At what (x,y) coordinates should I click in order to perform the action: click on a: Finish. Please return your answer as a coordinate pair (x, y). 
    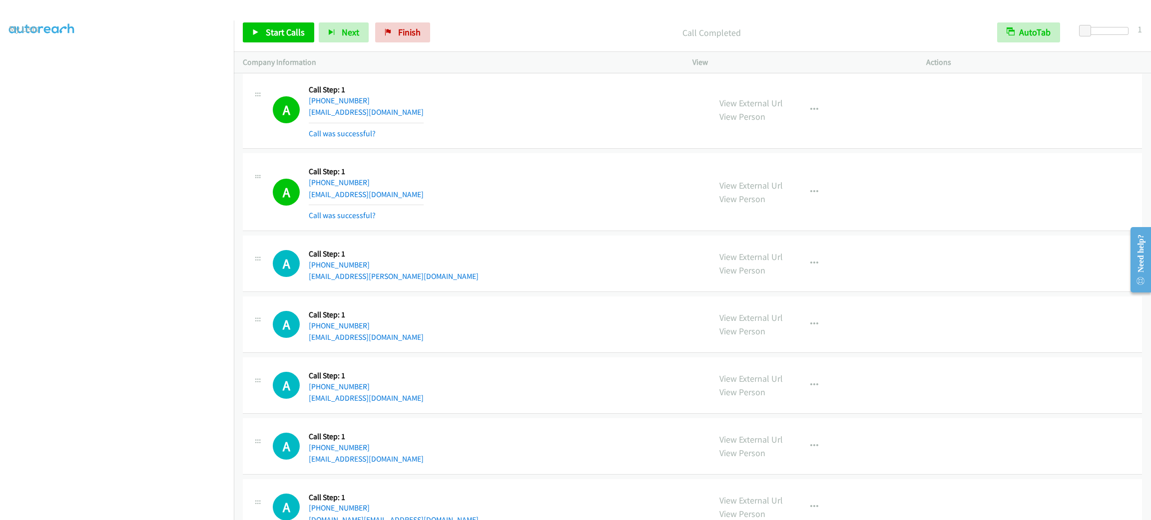
    Looking at the image, I should click on (403, 32).